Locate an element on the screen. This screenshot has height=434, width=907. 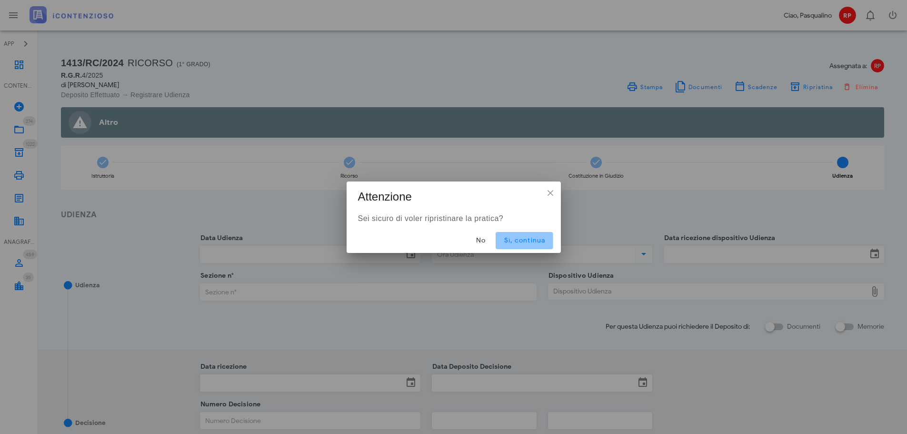
button: No is located at coordinates (481, 241).